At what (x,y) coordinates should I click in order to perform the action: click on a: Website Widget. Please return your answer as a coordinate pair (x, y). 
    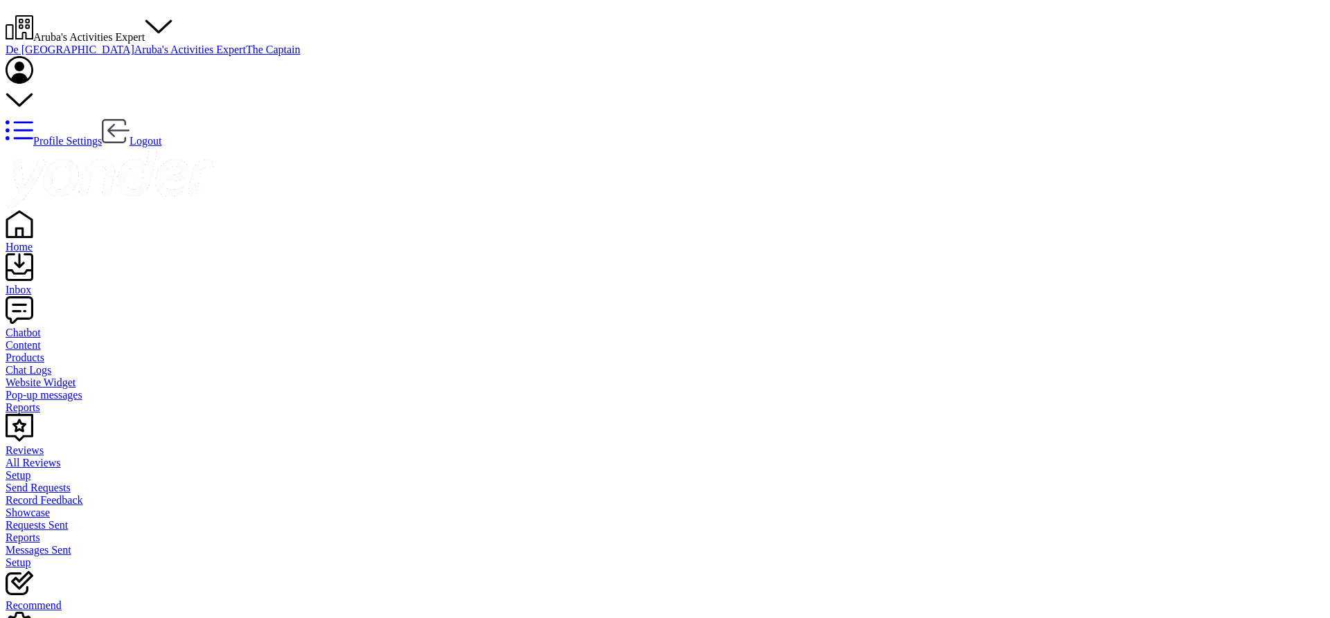
    Looking at the image, I should click on (665, 383).